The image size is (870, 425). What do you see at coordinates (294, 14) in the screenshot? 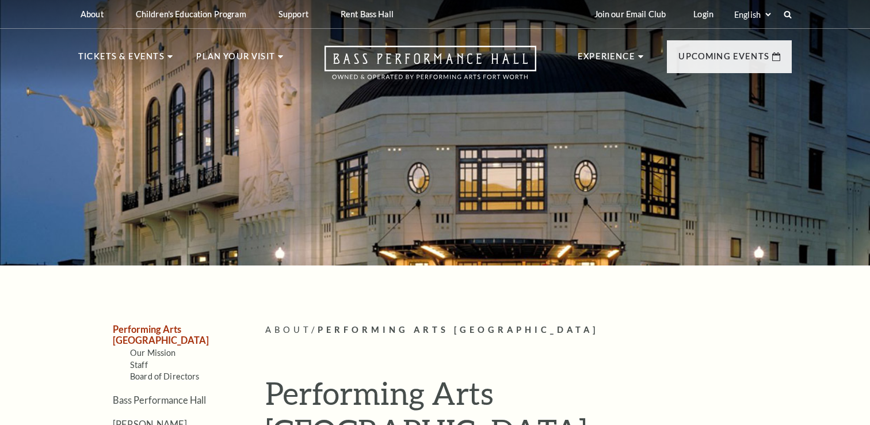
I see `p: Support` at bounding box center [294, 14].